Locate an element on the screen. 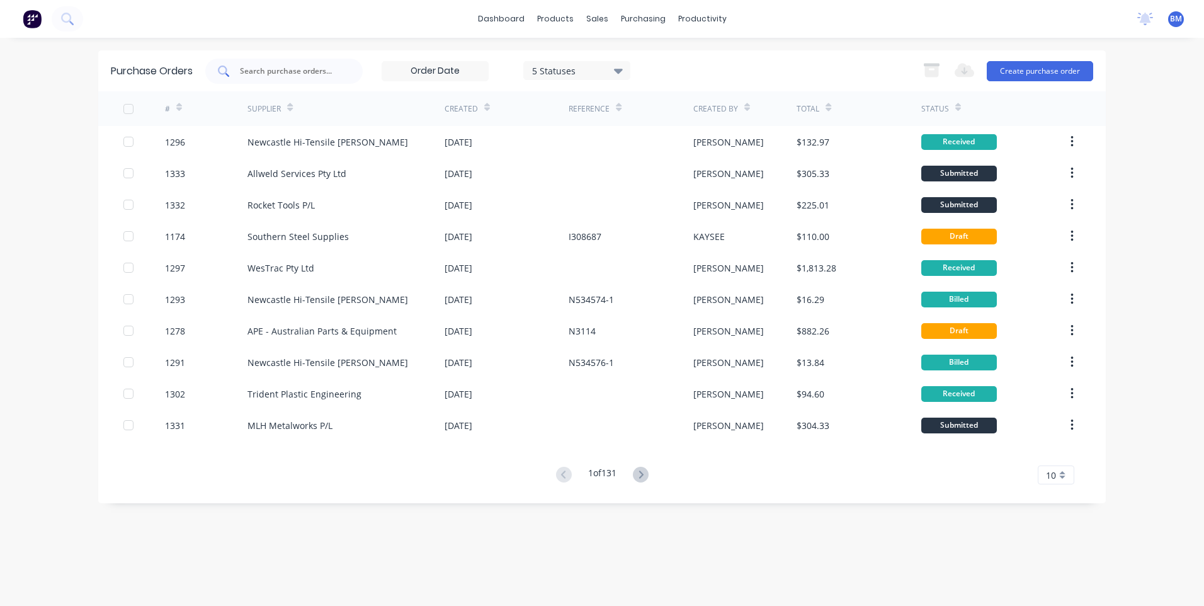 This screenshot has height=606, width=1204. div: 1297 is located at coordinates (175, 268).